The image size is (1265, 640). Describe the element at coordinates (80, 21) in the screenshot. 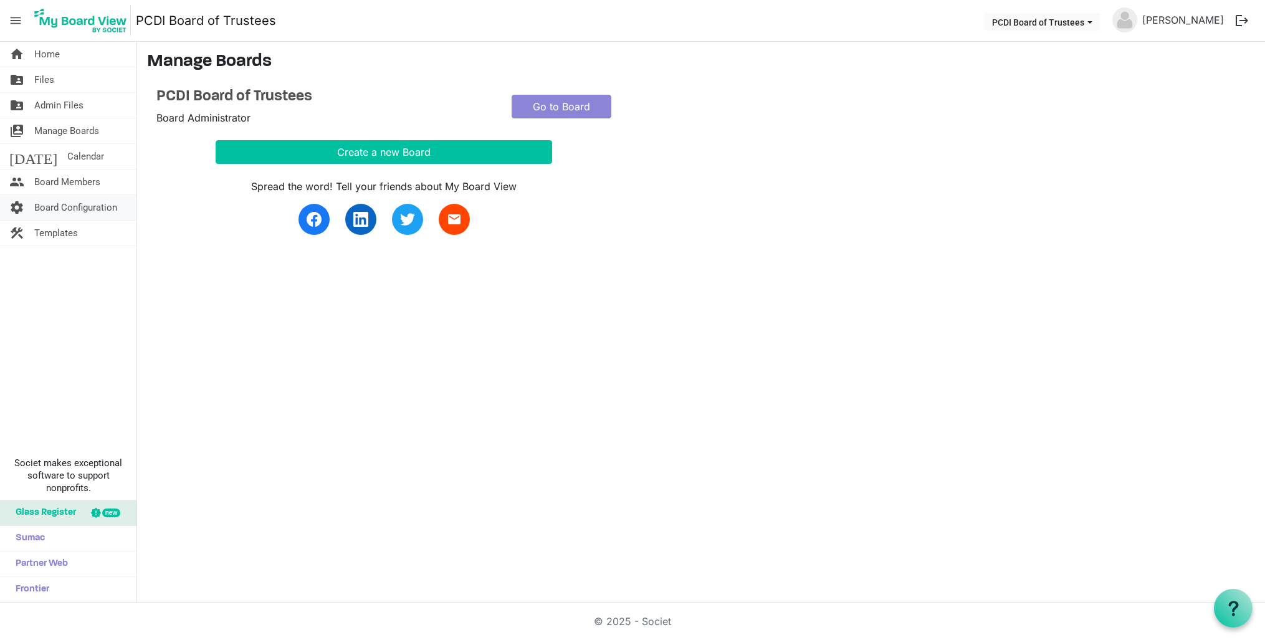

I see `img: My Board View Logo` at that location.